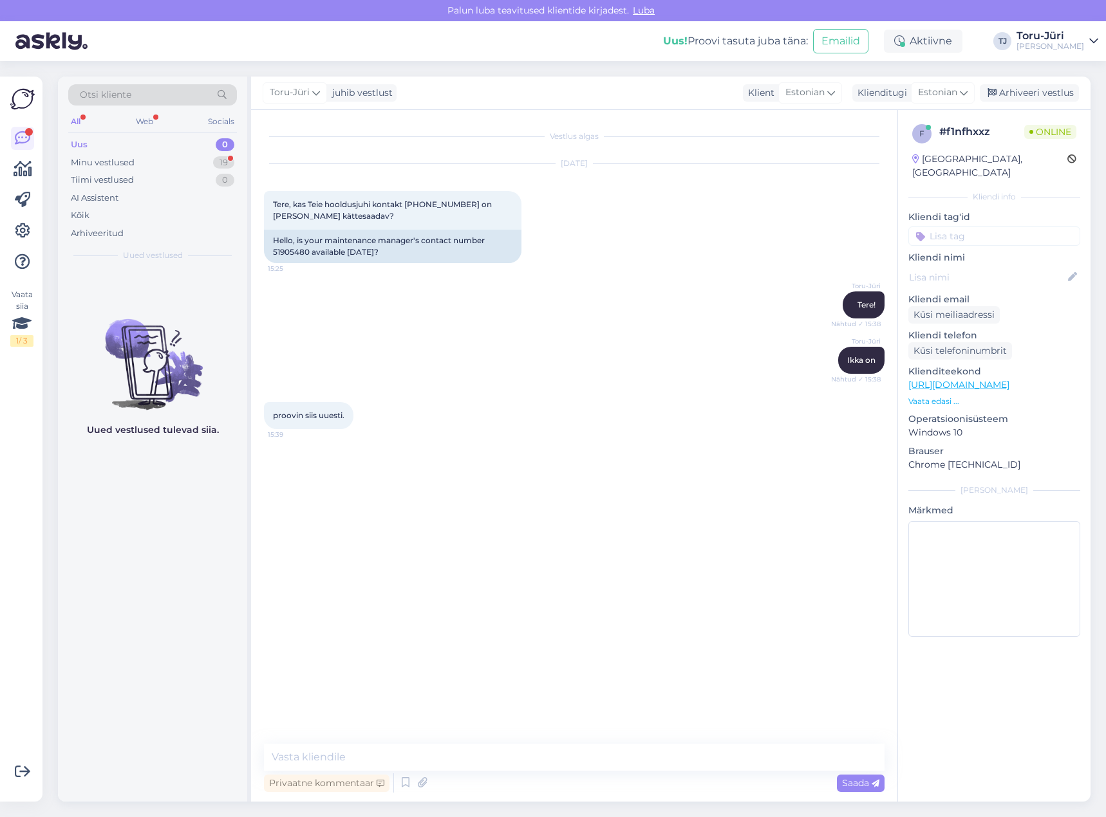  Describe the element at coordinates (994, 335) in the screenshot. I see `p: Kliendi telefon` at that location.